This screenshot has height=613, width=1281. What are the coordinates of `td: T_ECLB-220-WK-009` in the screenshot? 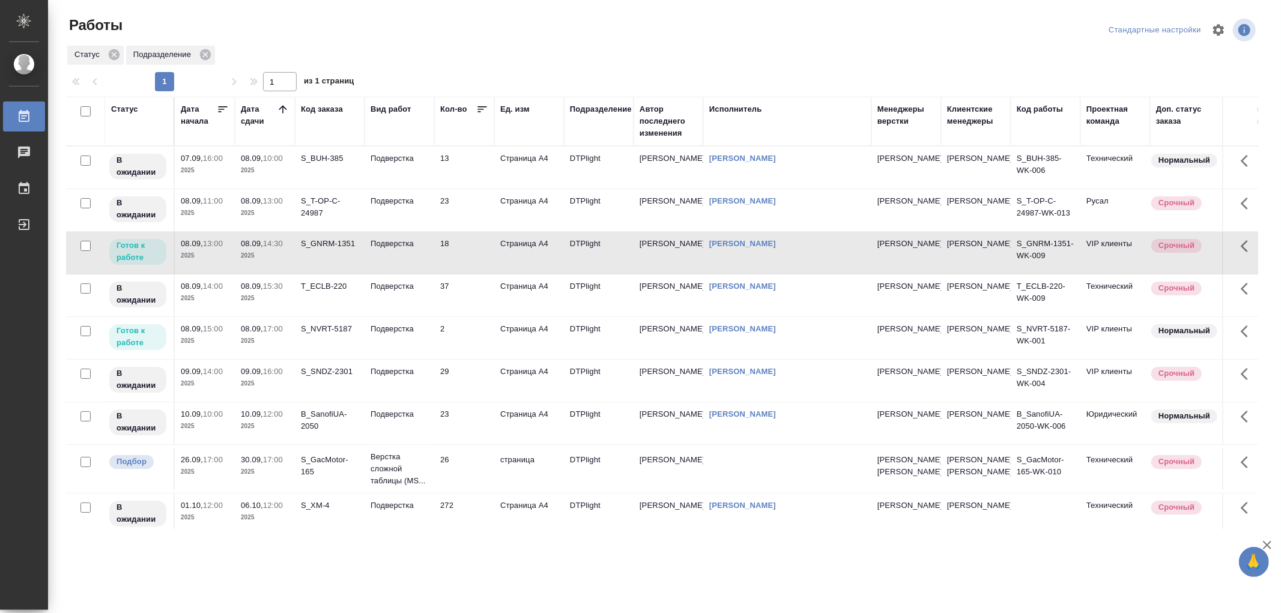 It's located at (1046, 296).